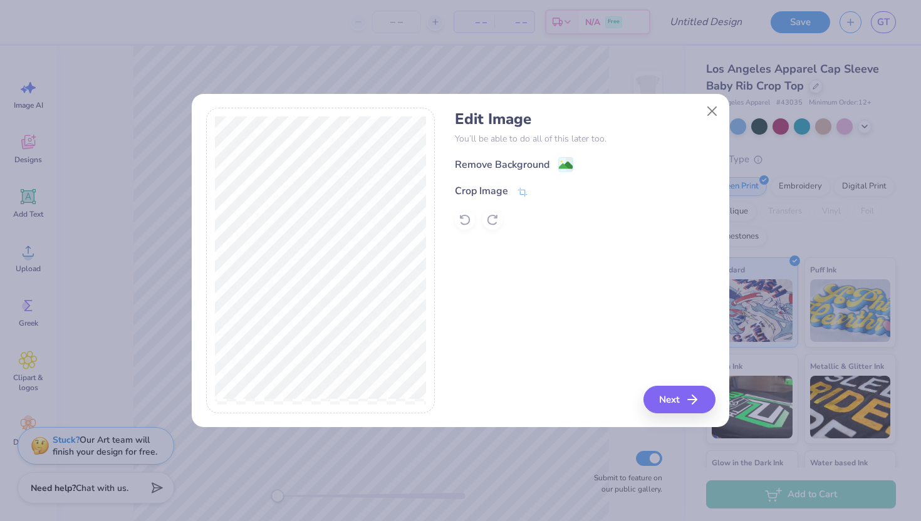 The image size is (921, 521). What do you see at coordinates (481, 191) in the screenshot?
I see `div: Crop Image` at bounding box center [481, 191].